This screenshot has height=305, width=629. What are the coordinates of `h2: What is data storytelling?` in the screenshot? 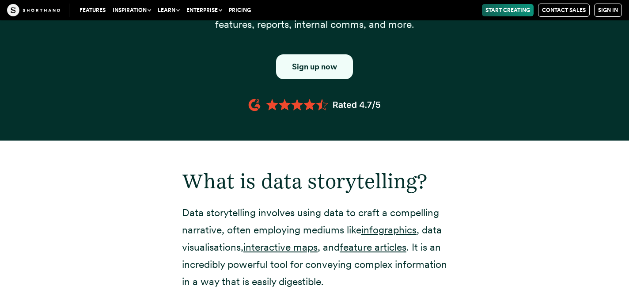 It's located at (314, 181).